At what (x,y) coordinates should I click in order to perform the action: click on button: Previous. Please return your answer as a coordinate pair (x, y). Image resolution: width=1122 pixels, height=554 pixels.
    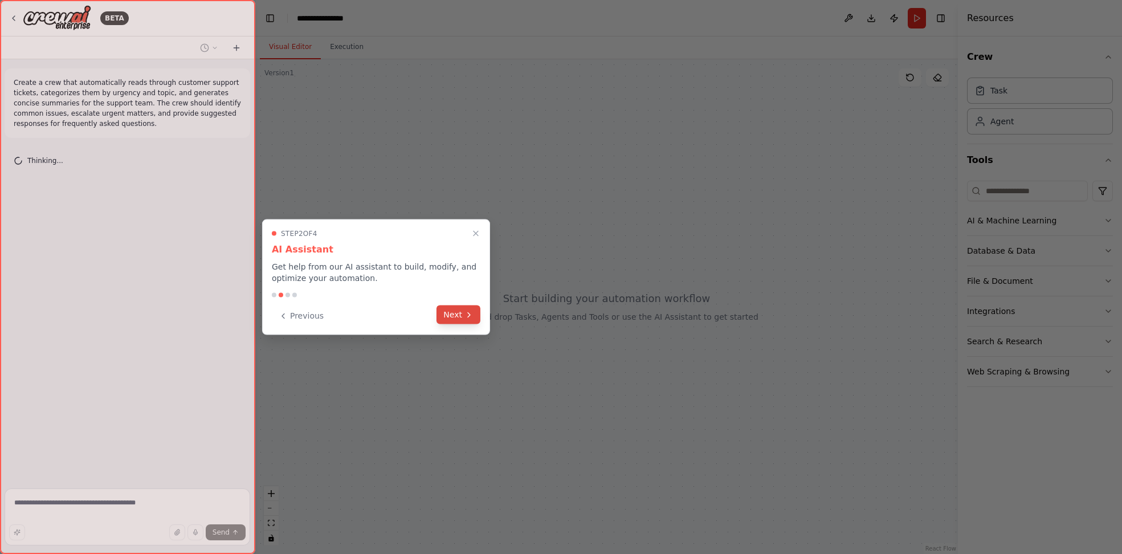
    Looking at the image, I should click on (301, 316).